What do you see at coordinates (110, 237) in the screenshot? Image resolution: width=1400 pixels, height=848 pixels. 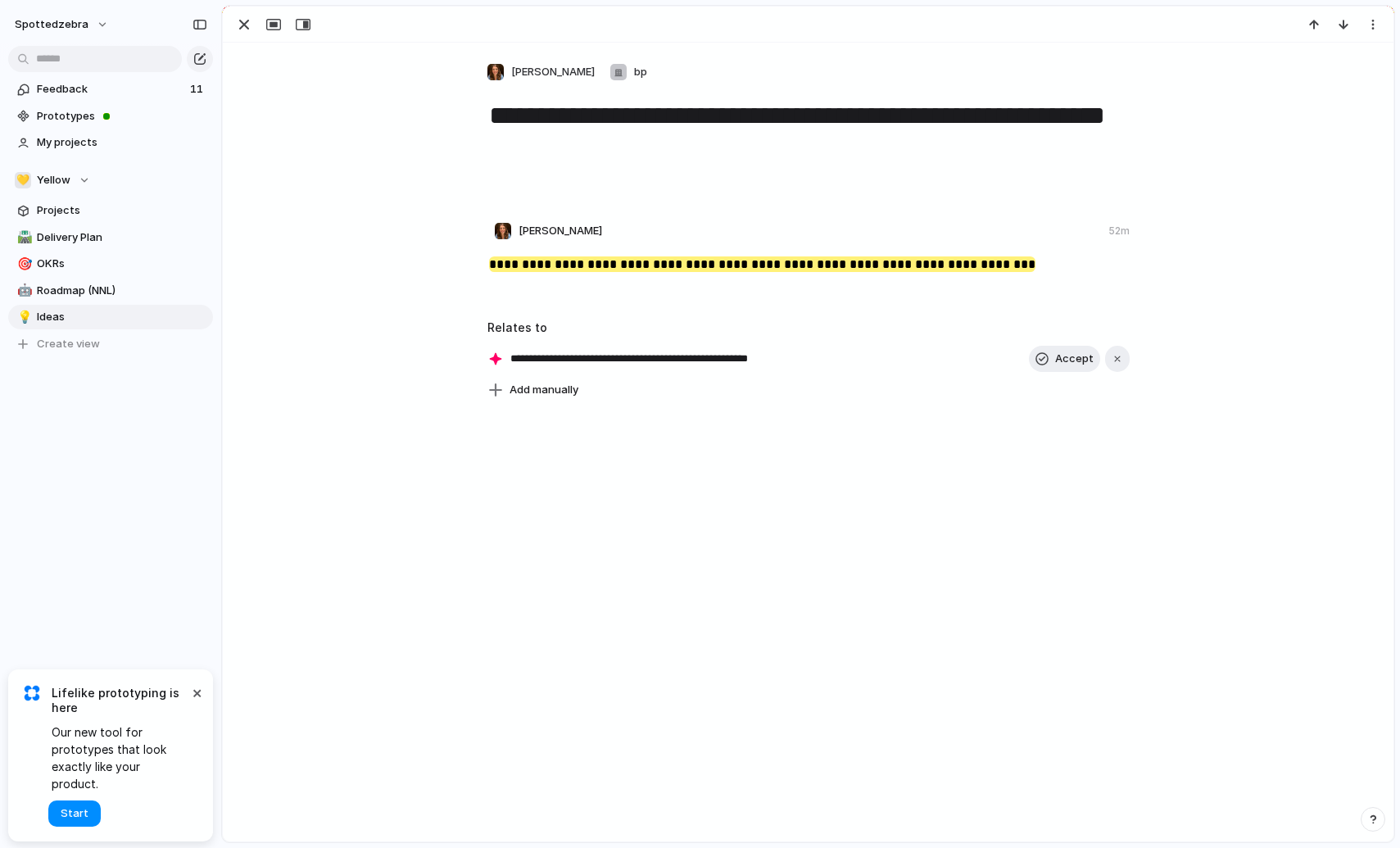 I see `a: 🛣️Delivery Plan` at bounding box center [110, 237].